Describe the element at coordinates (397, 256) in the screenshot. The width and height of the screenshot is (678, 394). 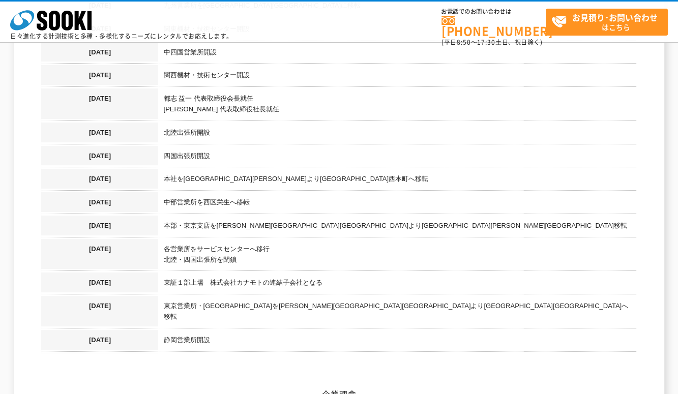
I see `td: 各営業所をサービスセンターへ移行 北陸・四国出張所を閉鎖` at that location.